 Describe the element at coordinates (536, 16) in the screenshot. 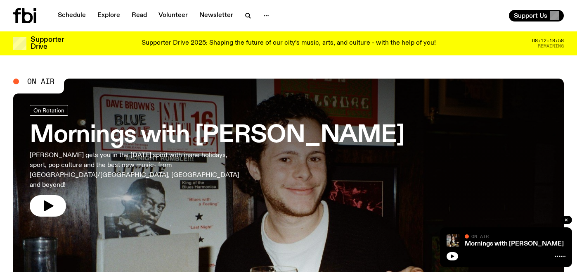

I see `button: Support Us` at that location.